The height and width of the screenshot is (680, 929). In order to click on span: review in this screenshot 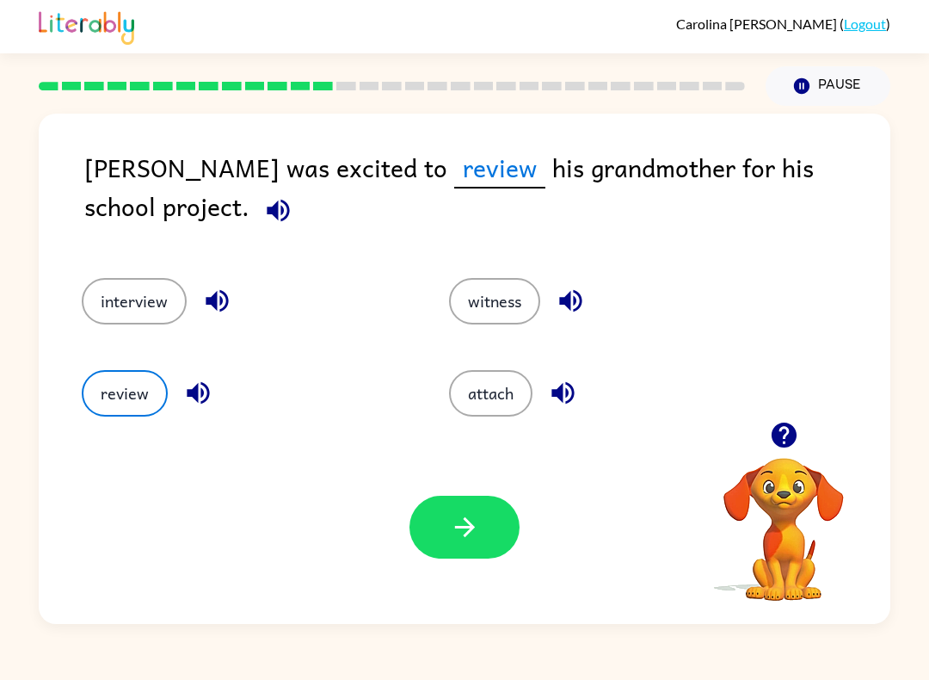, I will do `click(500, 168)`.